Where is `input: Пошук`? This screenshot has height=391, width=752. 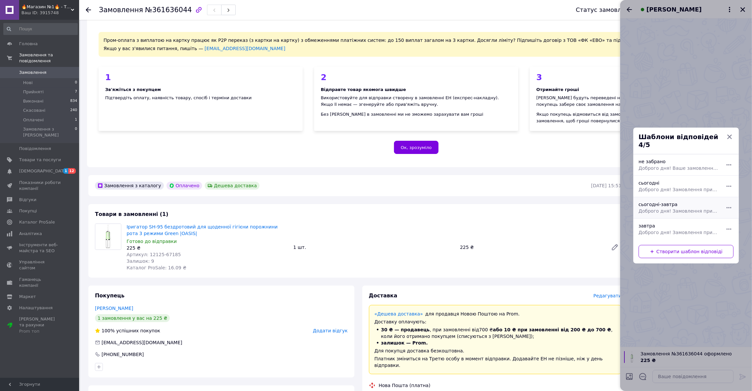
input: Пошук is located at coordinates (41, 29).